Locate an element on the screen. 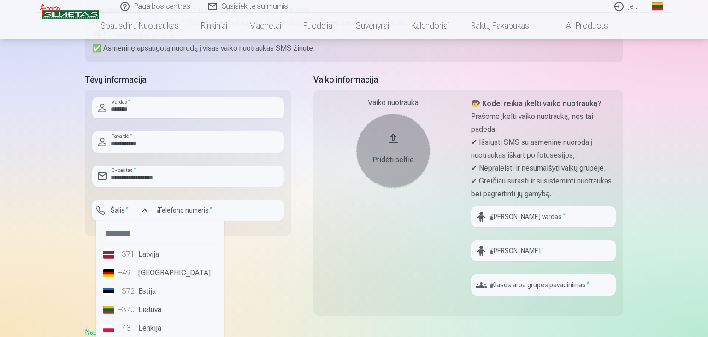 The width and height of the screenshot is (708, 337). p: Prašome įkelti vaiko nuotrauką, nes tai padeda: is located at coordinates (544, 123).